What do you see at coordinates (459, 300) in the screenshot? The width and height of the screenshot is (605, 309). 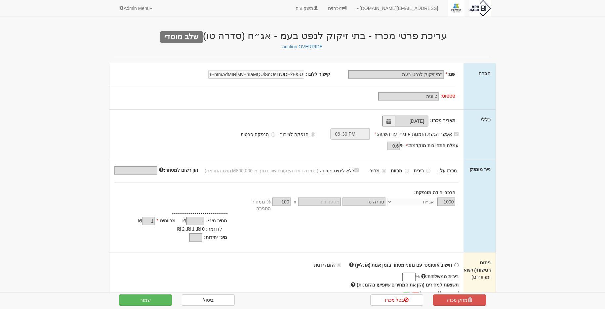 I see `a: מחק מכרז` at bounding box center [459, 300].